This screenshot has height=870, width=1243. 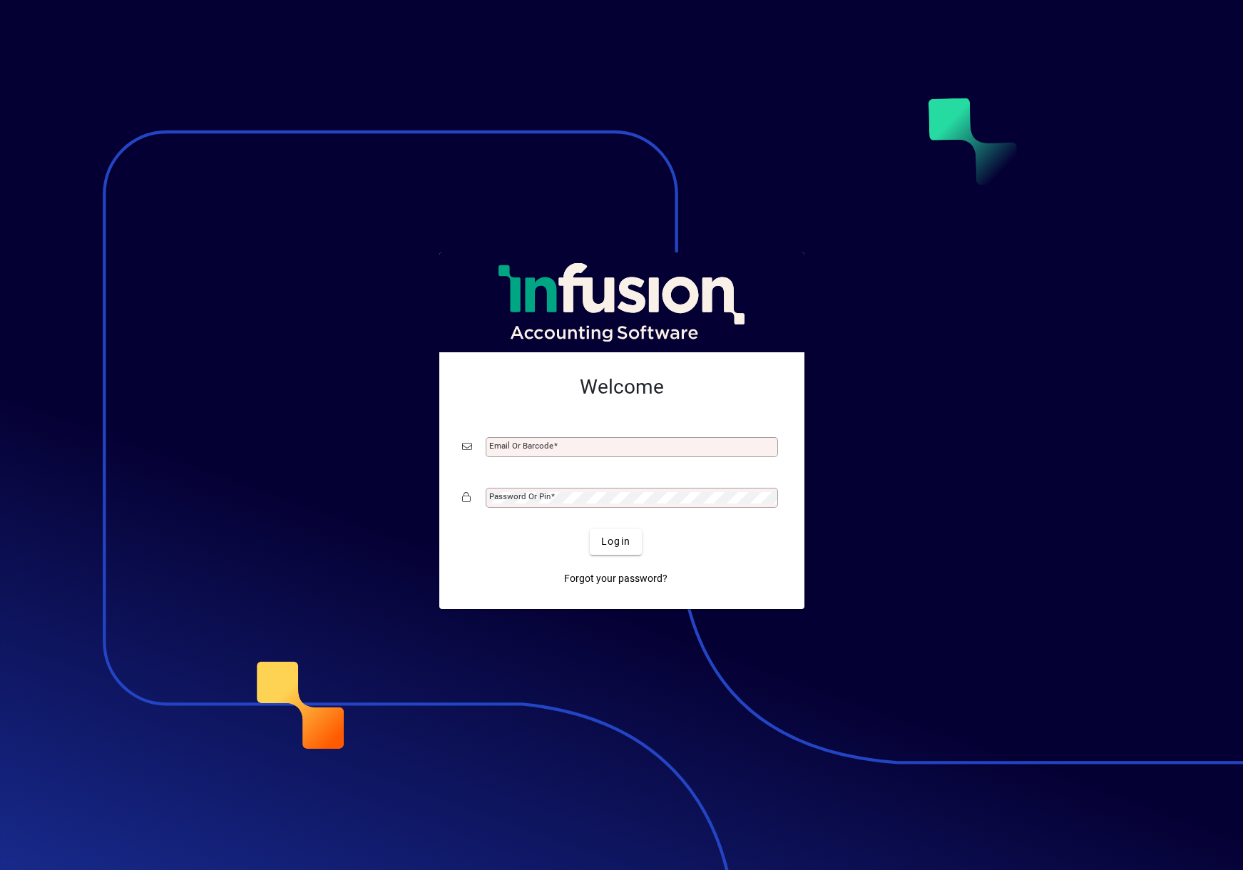 What do you see at coordinates (615, 542) in the screenshot?
I see `button: Login` at bounding box center [615, 542].